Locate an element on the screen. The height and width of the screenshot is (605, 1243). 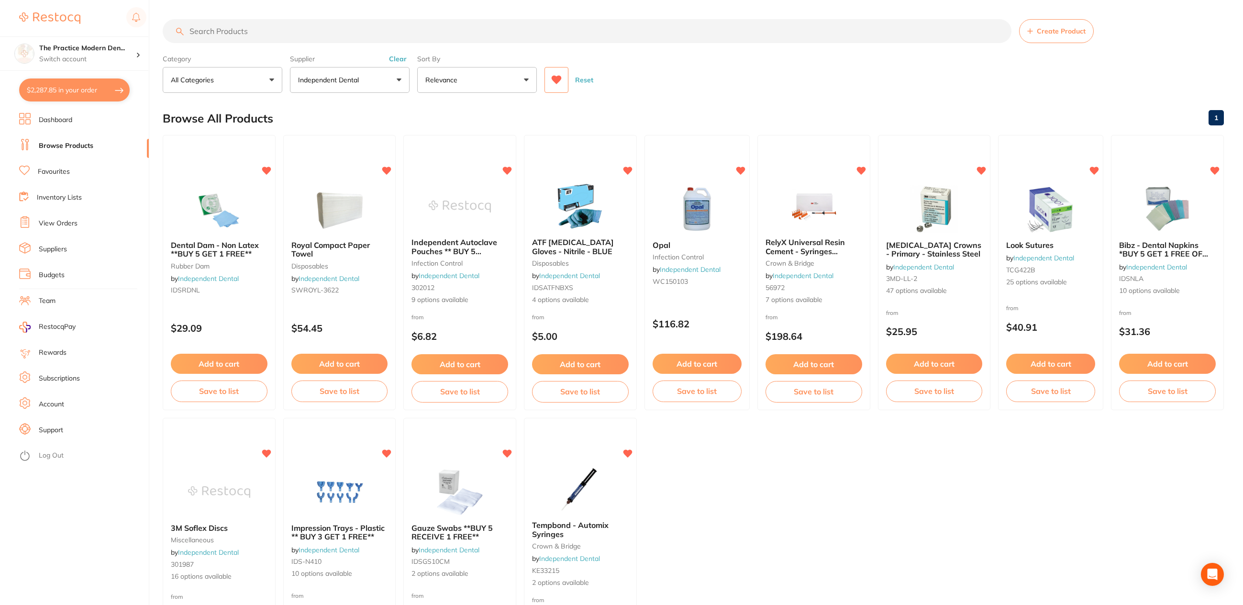
a: Suppliers is located at coordinates (53, 249).